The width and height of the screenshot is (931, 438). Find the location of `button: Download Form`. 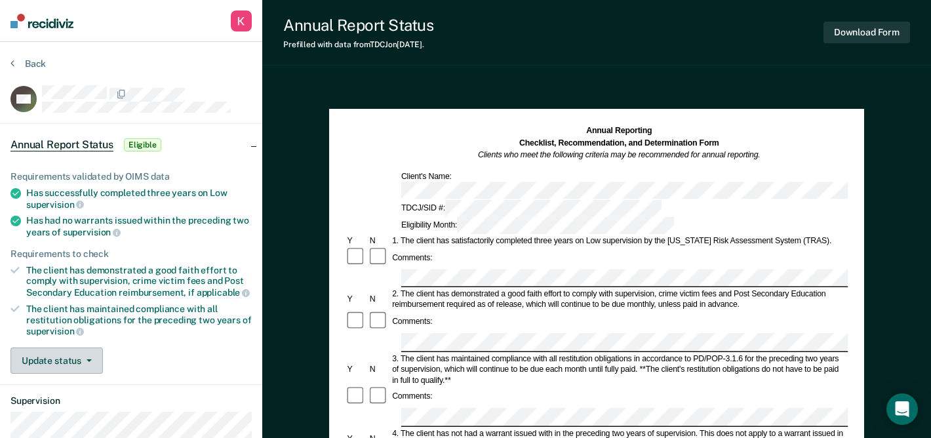

button: Download Form is located at coordinates (867, 32).